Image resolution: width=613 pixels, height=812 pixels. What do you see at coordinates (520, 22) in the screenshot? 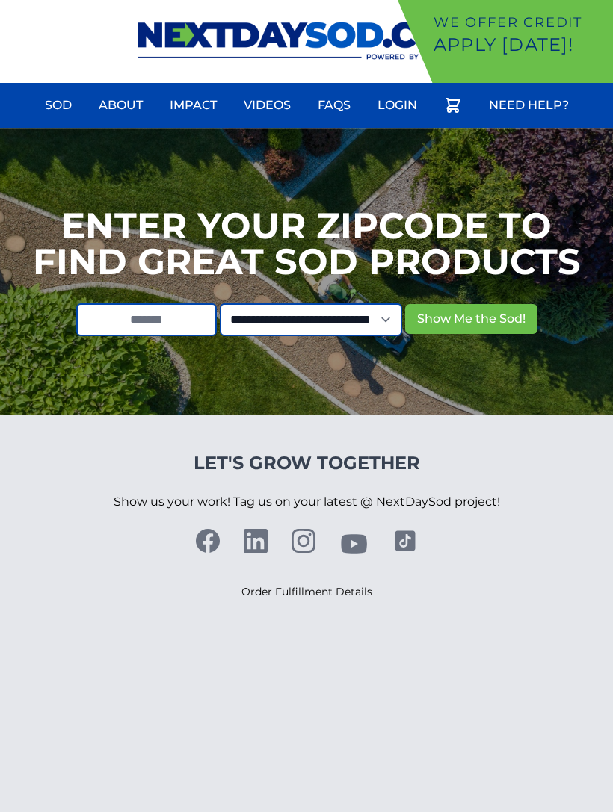
I see `p: We offer Credit` at bounding box center [520, 22].